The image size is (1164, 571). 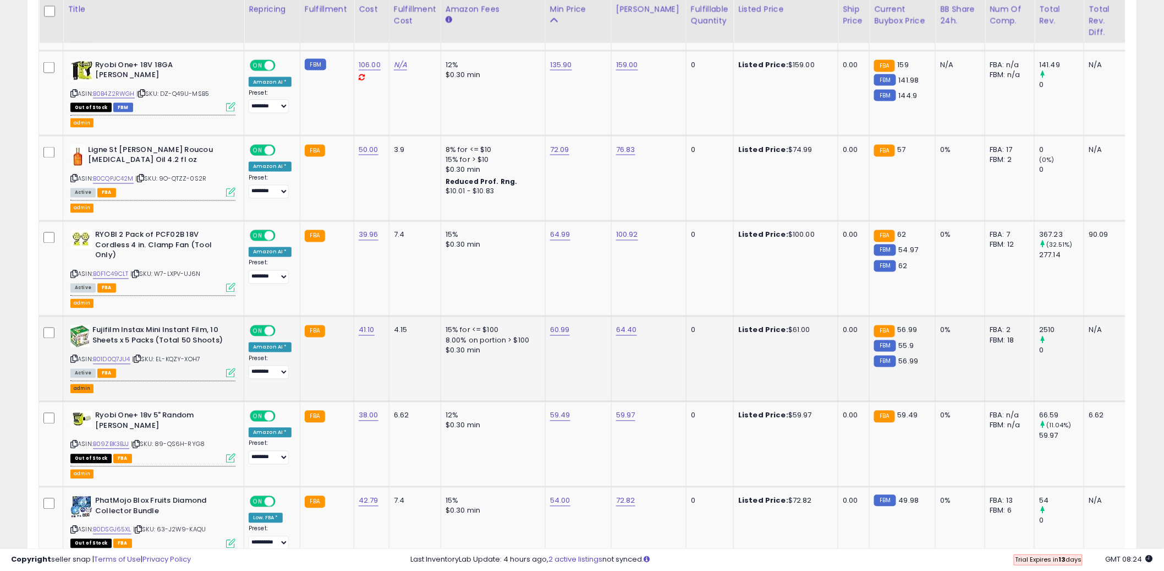 I want to click on span: | SKU: EL-KQZY-XOH7, so click(x=166, y=359).